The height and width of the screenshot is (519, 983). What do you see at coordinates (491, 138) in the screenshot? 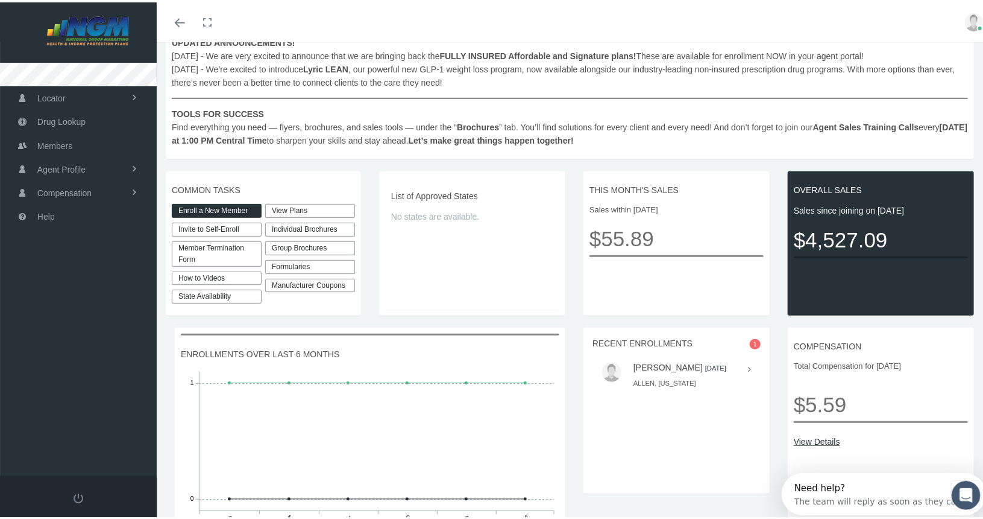
I see `b: Let’s make great things happen together!` at bounding box center [491, 138].